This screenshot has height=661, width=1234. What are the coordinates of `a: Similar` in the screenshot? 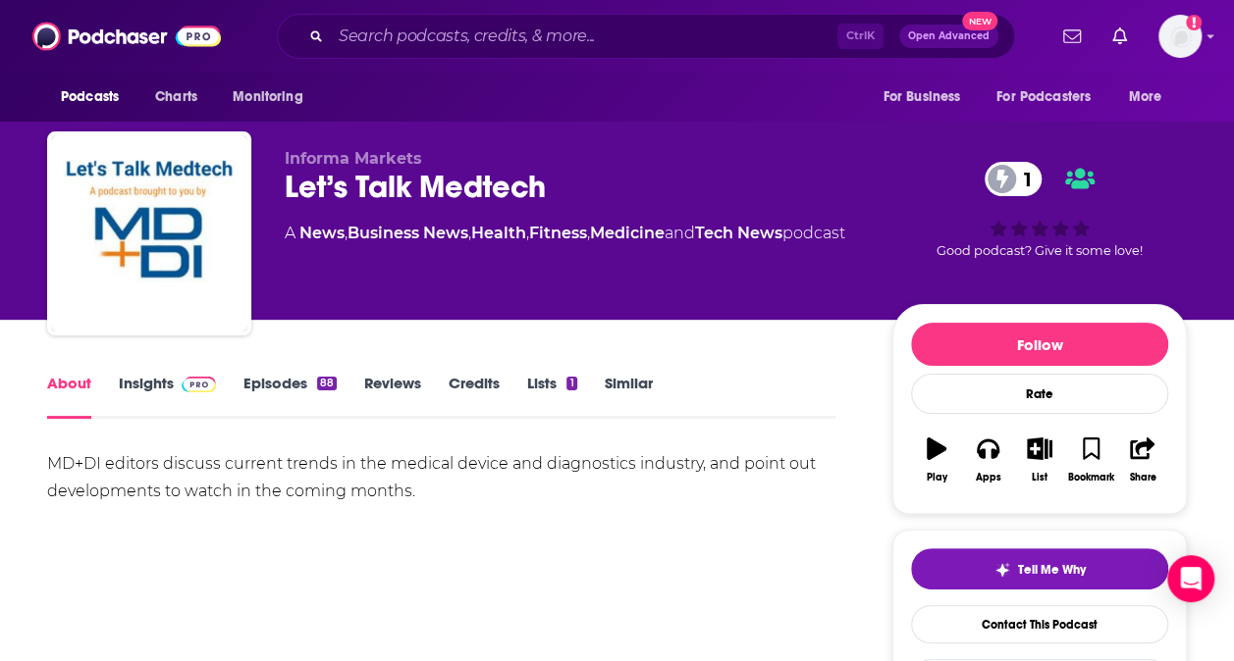 It's located at (628, 396).